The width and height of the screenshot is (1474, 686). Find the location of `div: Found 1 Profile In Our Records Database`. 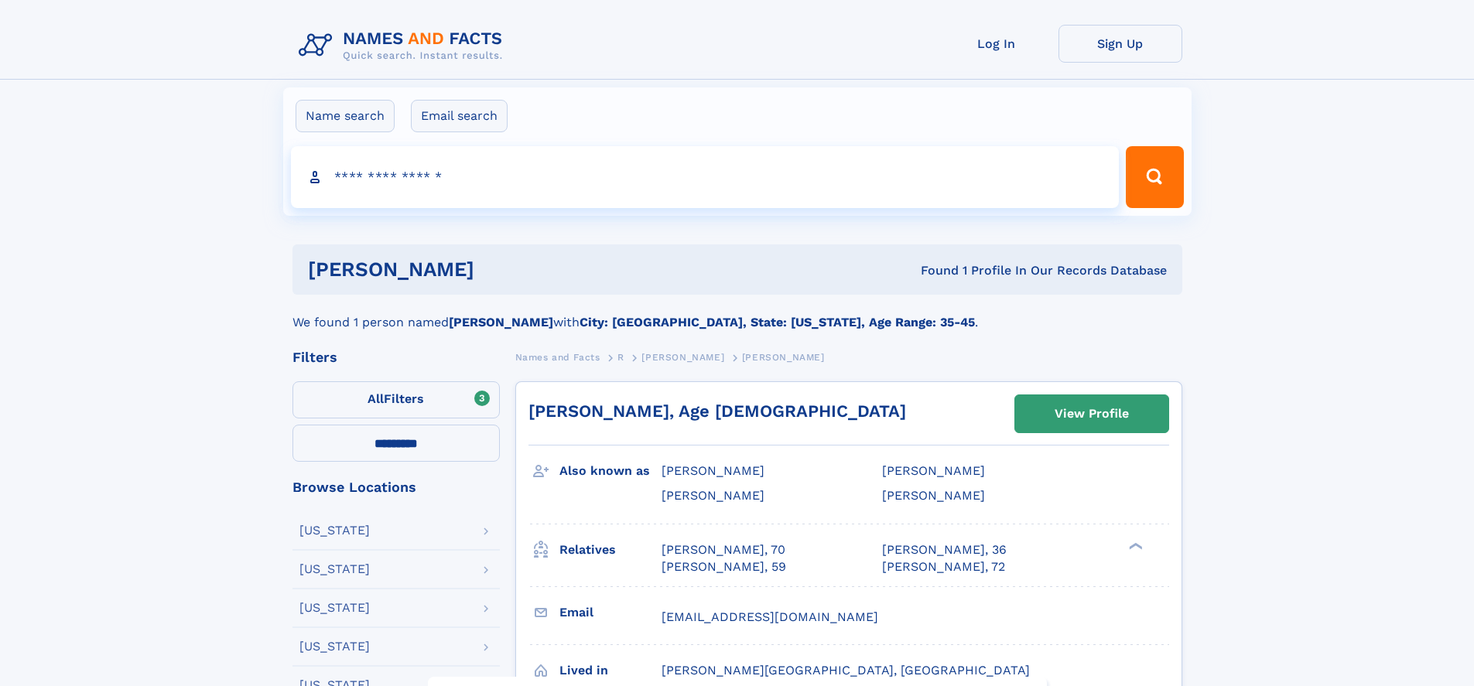

div: Found 1 Profile In Our Records Database is located at coordinates (932, 271).